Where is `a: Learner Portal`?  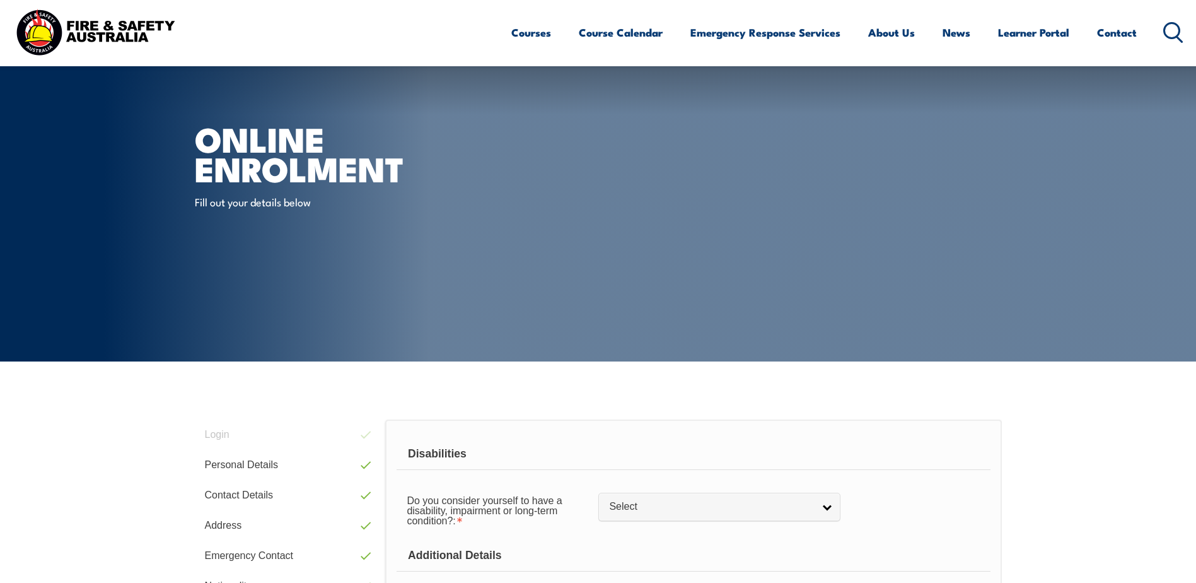 a: Learner Portal is located at coordinates (1034, 32).